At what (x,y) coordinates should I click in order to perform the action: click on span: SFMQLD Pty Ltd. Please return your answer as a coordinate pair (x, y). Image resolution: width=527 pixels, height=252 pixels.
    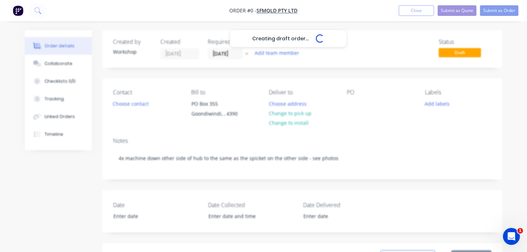
    Looking at the image, I should click on (277, 11).